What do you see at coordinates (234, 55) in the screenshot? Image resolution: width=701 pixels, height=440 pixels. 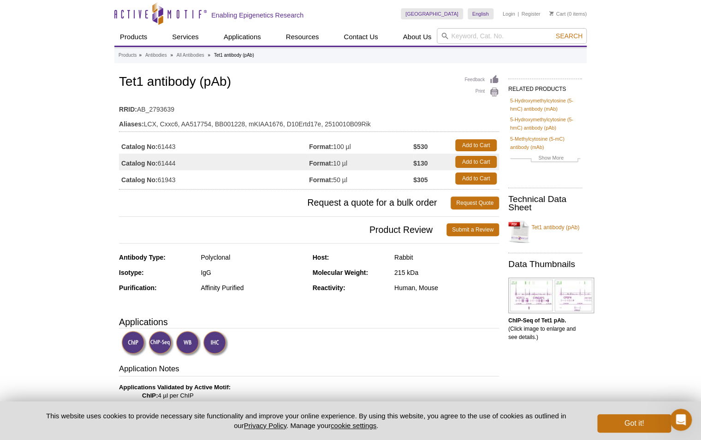 I see `li: Tet1 antibody (pAb)` at bounding box center [234, 55].